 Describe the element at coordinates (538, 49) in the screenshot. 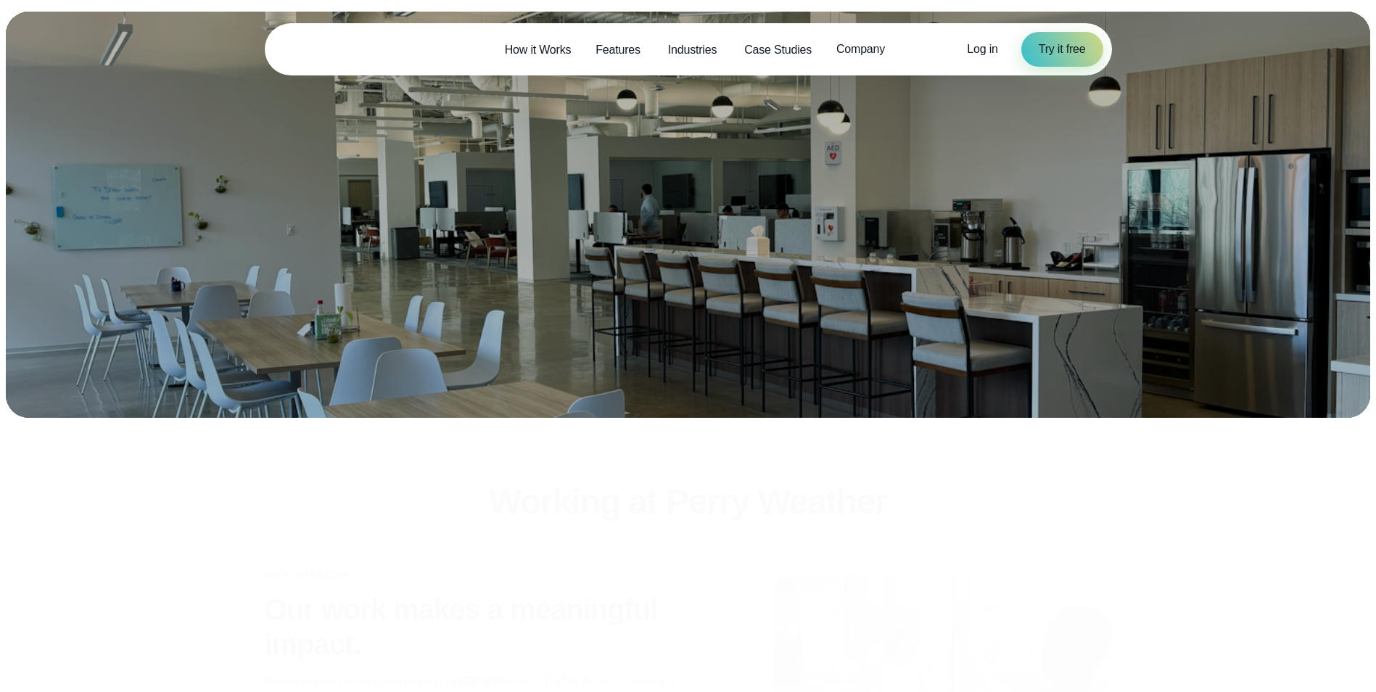

I see `a: How it Works` at that location.